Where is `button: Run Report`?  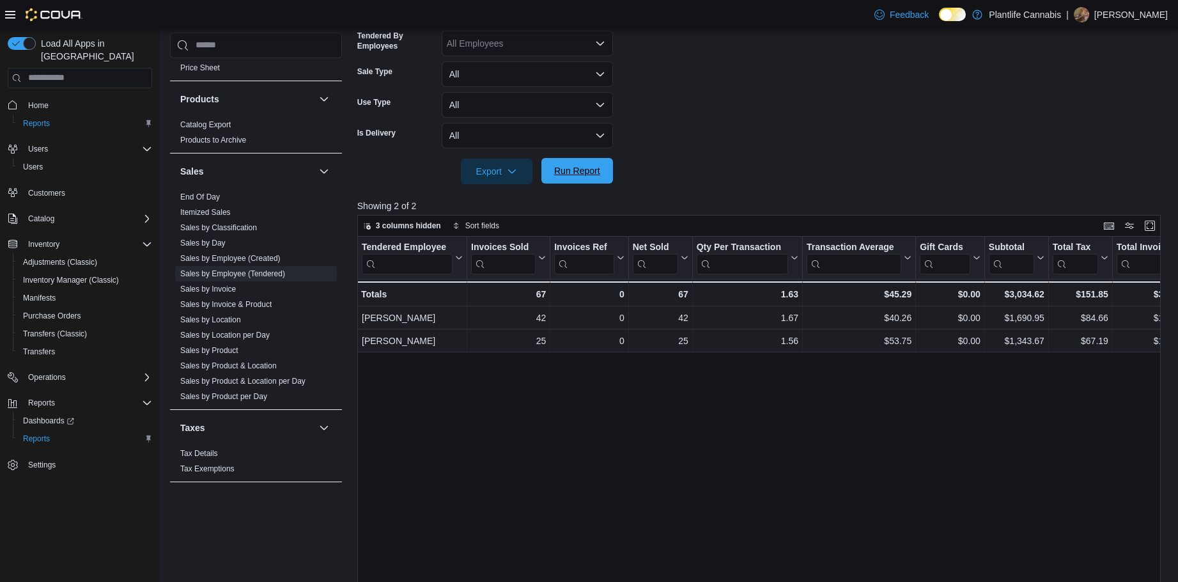
button: Run Report is located at coordinates (577, 171).